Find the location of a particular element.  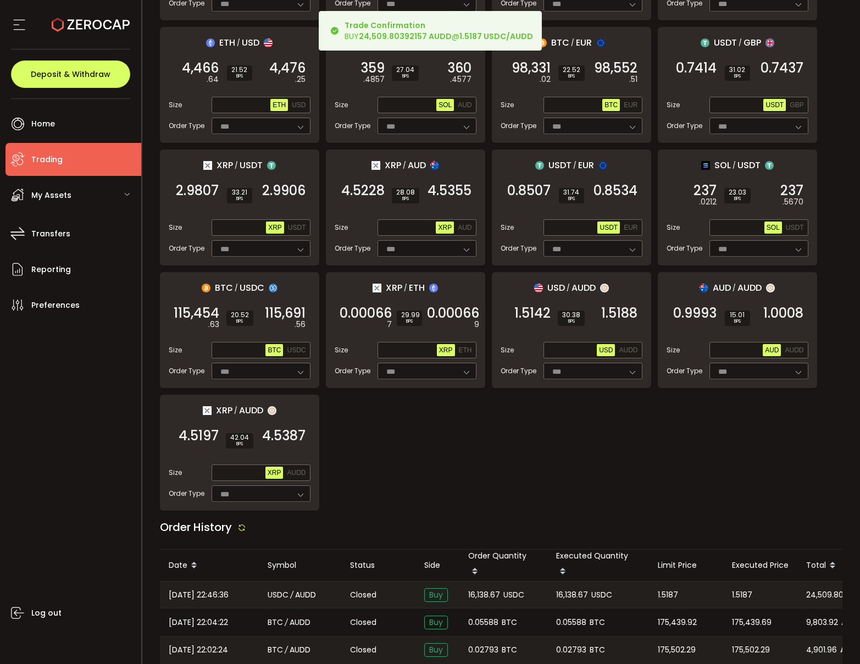

img: btc_portfolio.svg is located at coordinates (542, 43).